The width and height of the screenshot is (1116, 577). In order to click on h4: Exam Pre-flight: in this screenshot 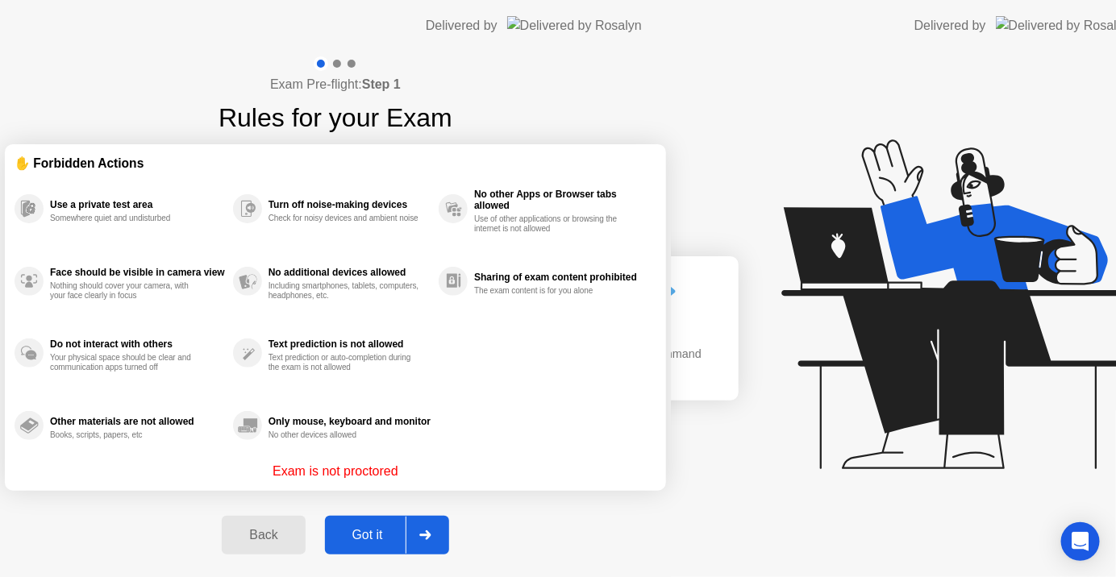, I will do `click(335, 85)`.